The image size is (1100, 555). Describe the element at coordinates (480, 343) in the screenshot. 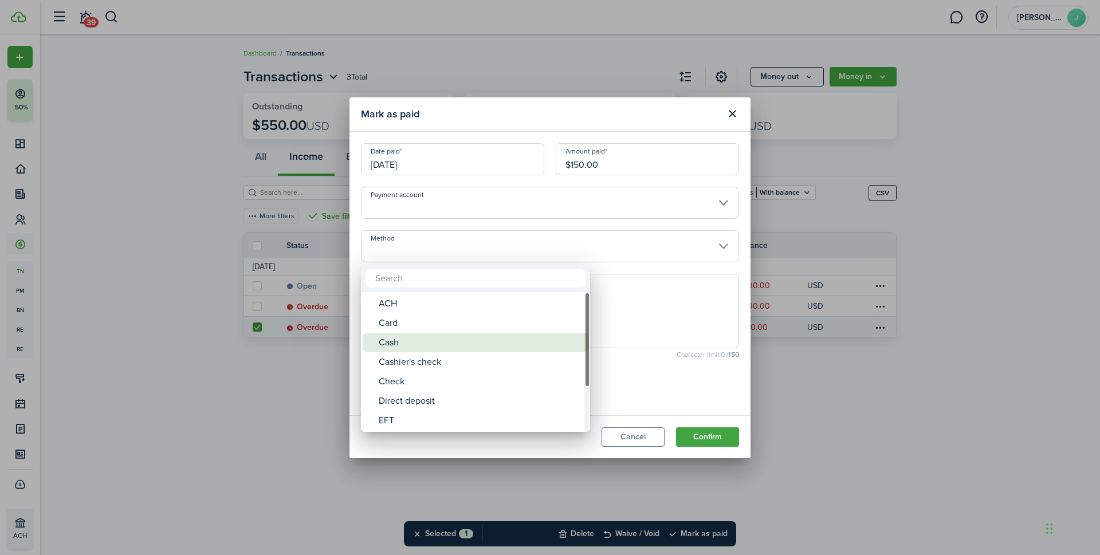

I see `div: Cash` at that location.